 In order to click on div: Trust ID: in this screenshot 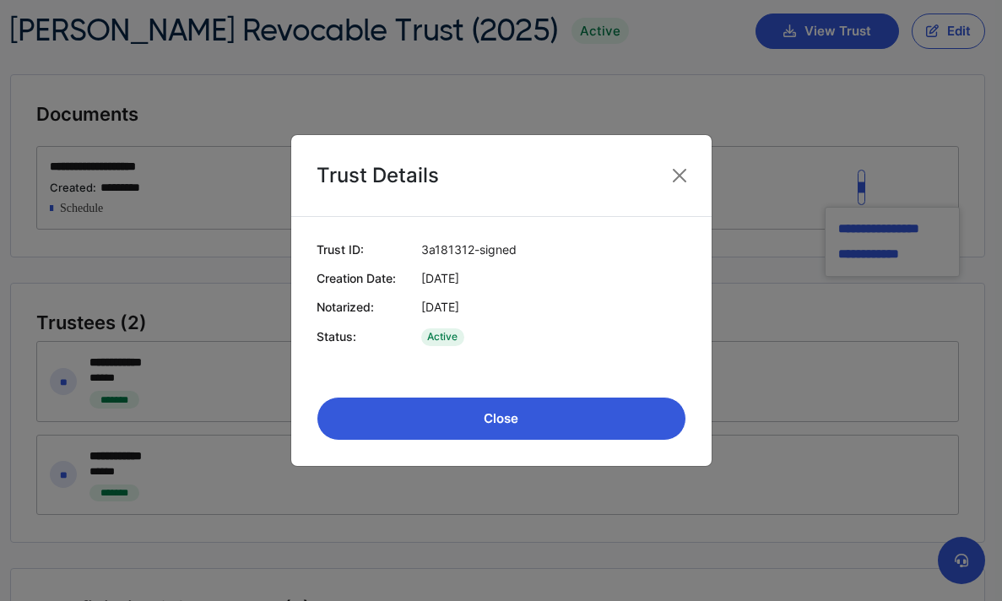, I will do `click(356, 250)`.